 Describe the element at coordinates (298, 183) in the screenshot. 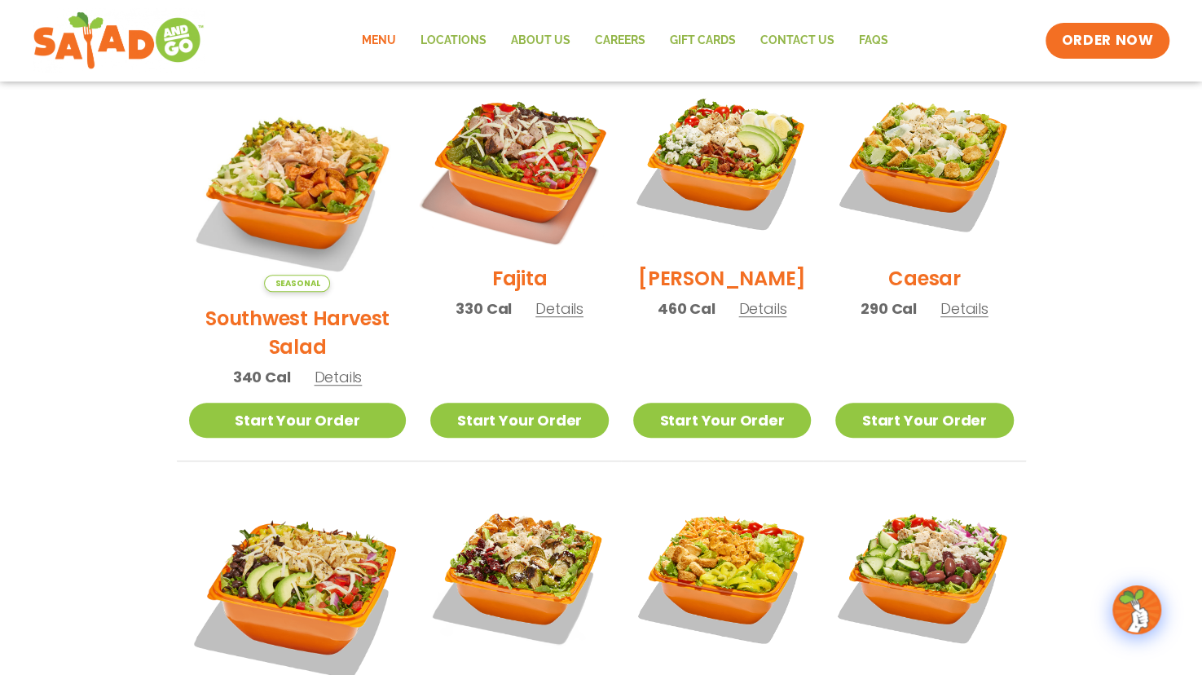

I see `img: Product photo for Southwest Harvest Salad` at that location.